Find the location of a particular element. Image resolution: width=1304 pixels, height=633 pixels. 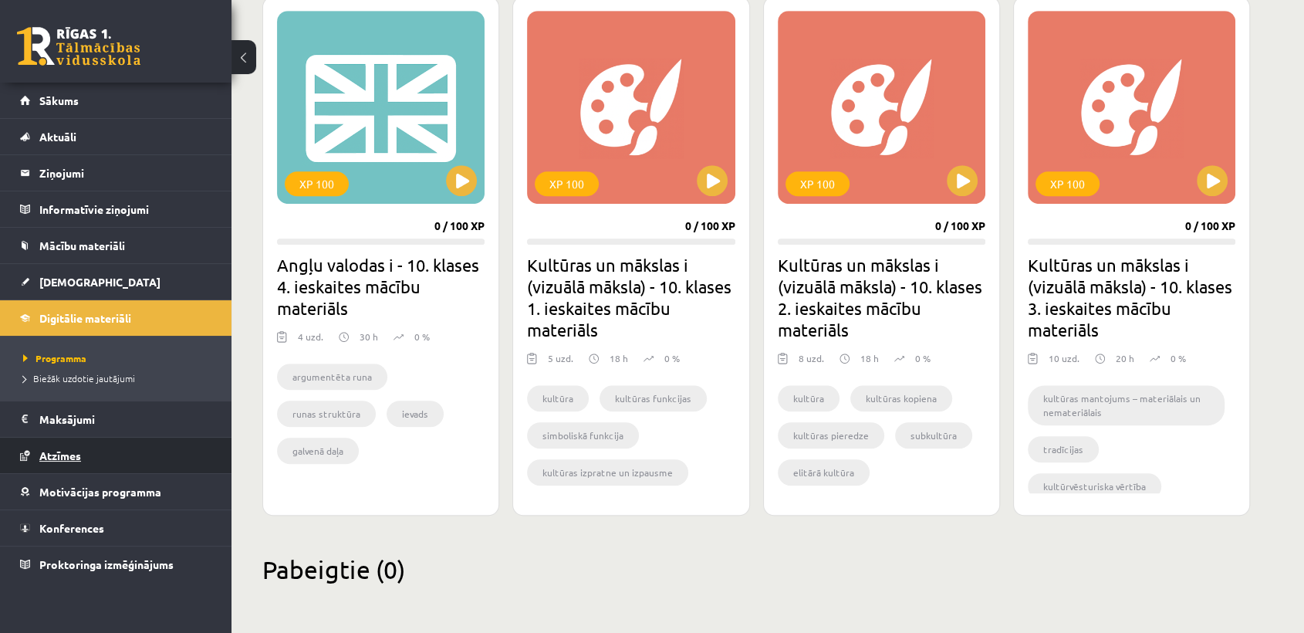

a: Informatīvie ziņojumi is located at coordinates (116, 209).